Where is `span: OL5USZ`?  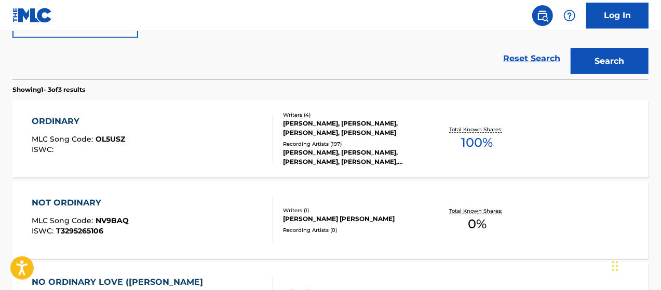
span: OL5USZ is located at coordinates (110, 139).